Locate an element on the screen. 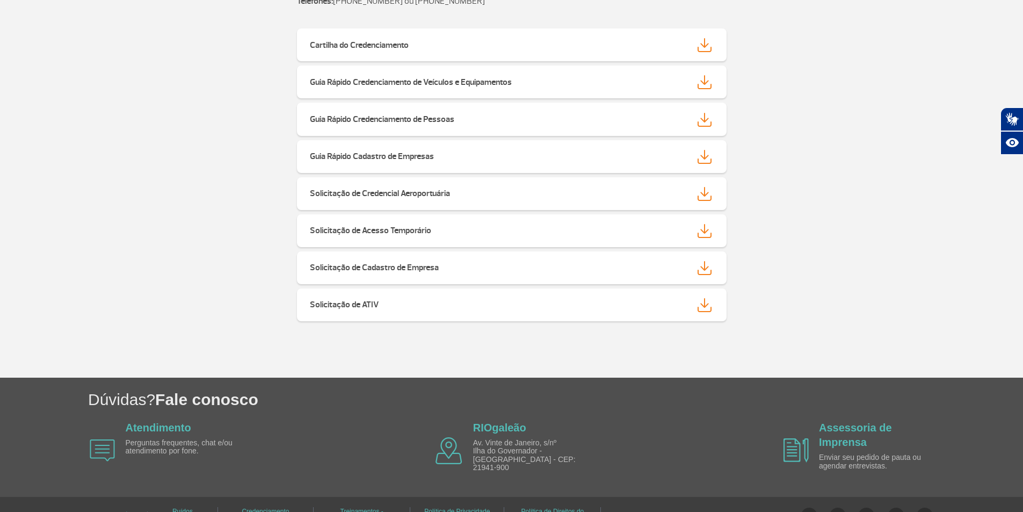 Image resolution: width=1023 pixels, height=512 pixels. a: Cartilha do Credenciamento is located at coordinates (512, 45).